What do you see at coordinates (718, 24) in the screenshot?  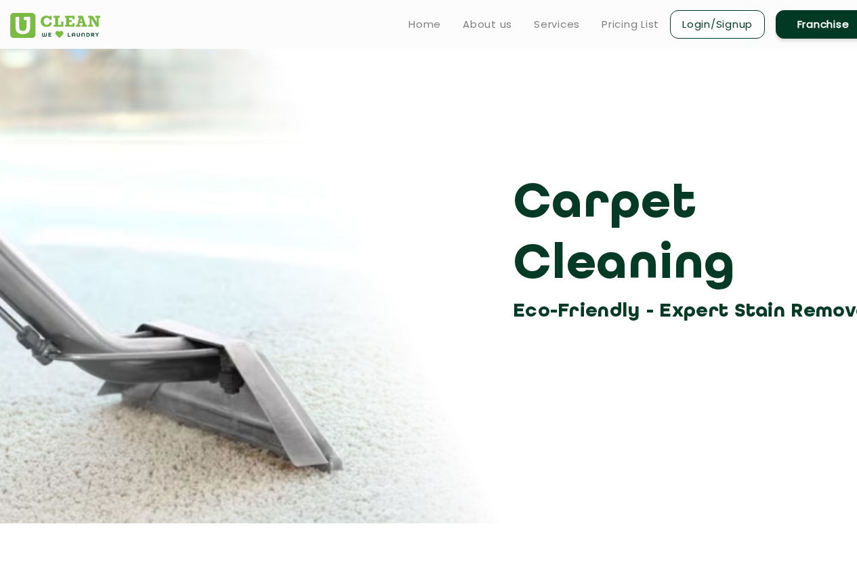 I see `a: Login/Signup` at bounding box center [718, 24].